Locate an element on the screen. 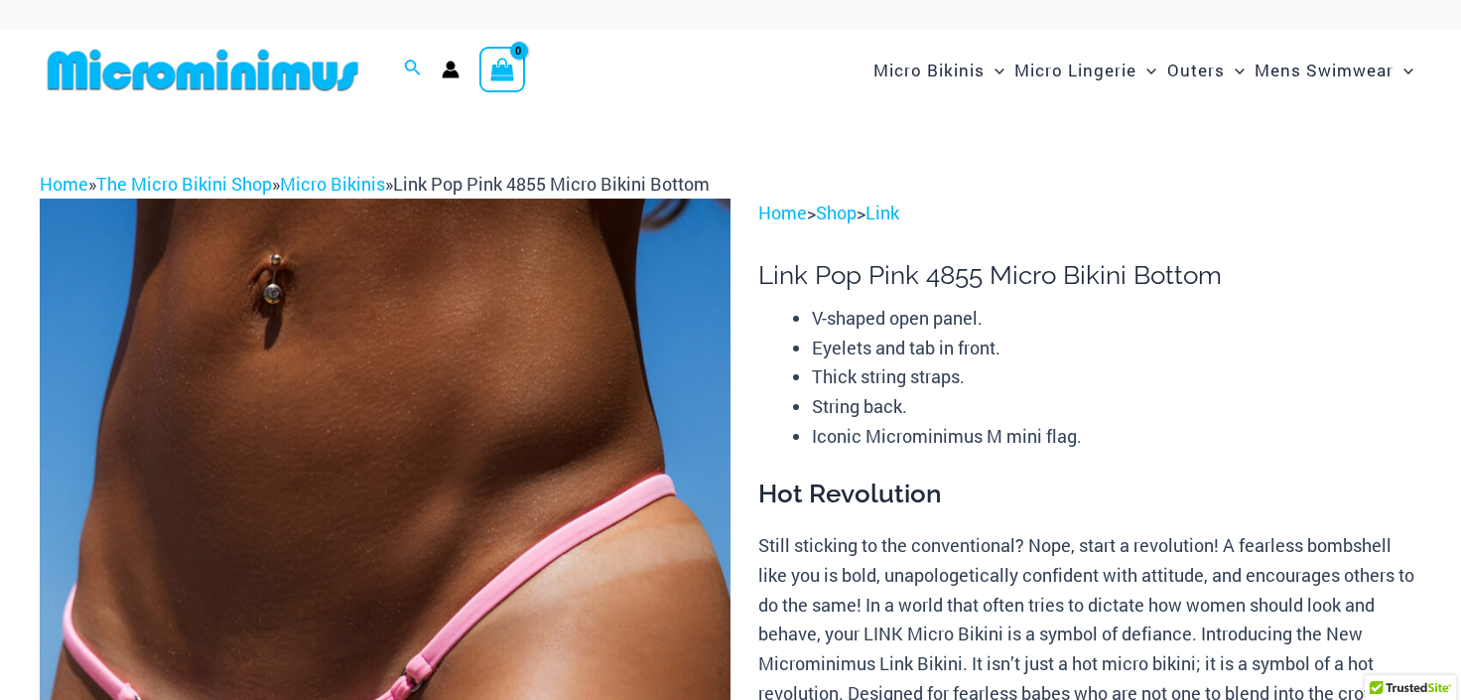 This screenshot has height=700, width=1461. a: Micro Bikinis is located at coordinates (332, 184).